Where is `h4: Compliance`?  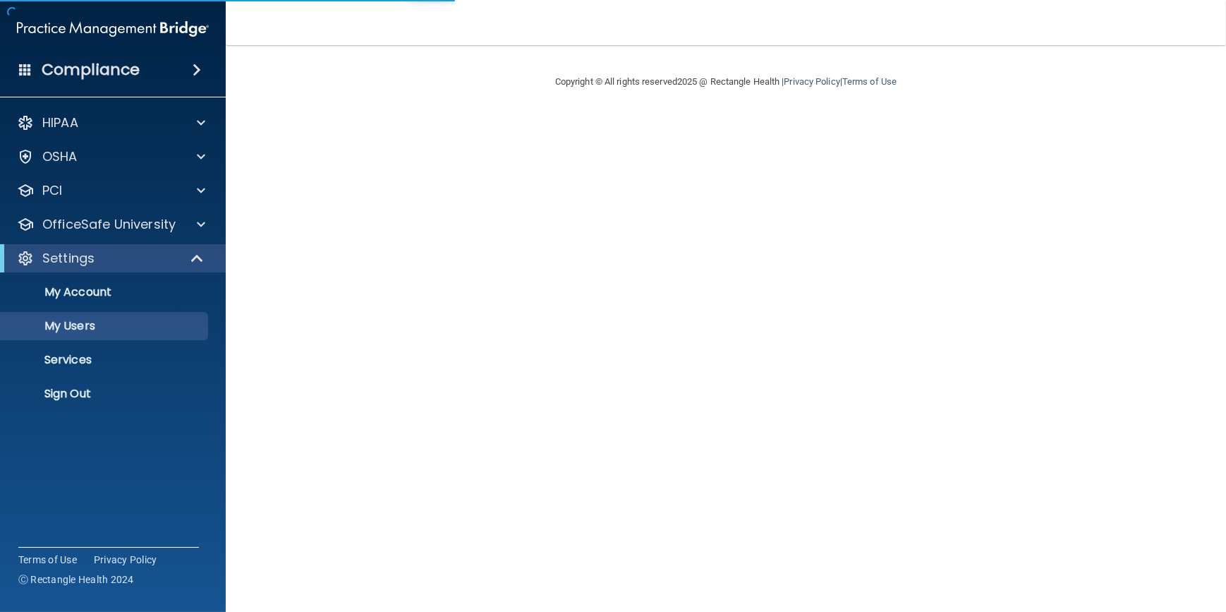 h4: Compliance is located at coordinates (90, 70).